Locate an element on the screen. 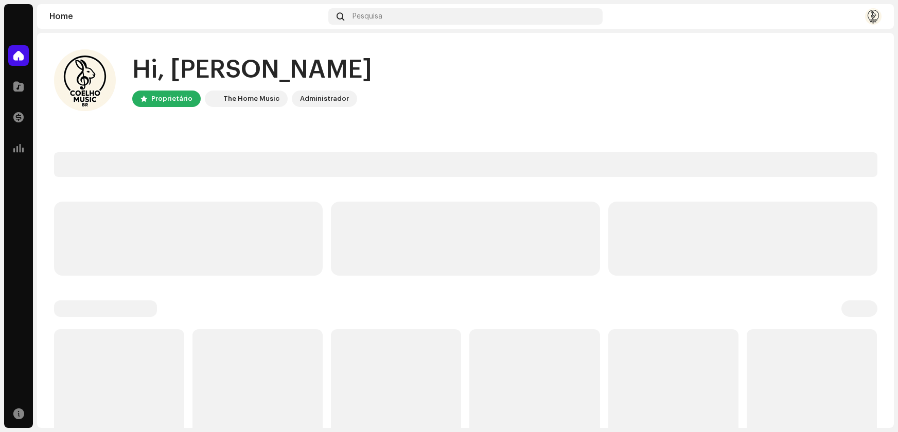 The image size is (898, 432). span: Pesquisa is located at coordinates (367, 16).